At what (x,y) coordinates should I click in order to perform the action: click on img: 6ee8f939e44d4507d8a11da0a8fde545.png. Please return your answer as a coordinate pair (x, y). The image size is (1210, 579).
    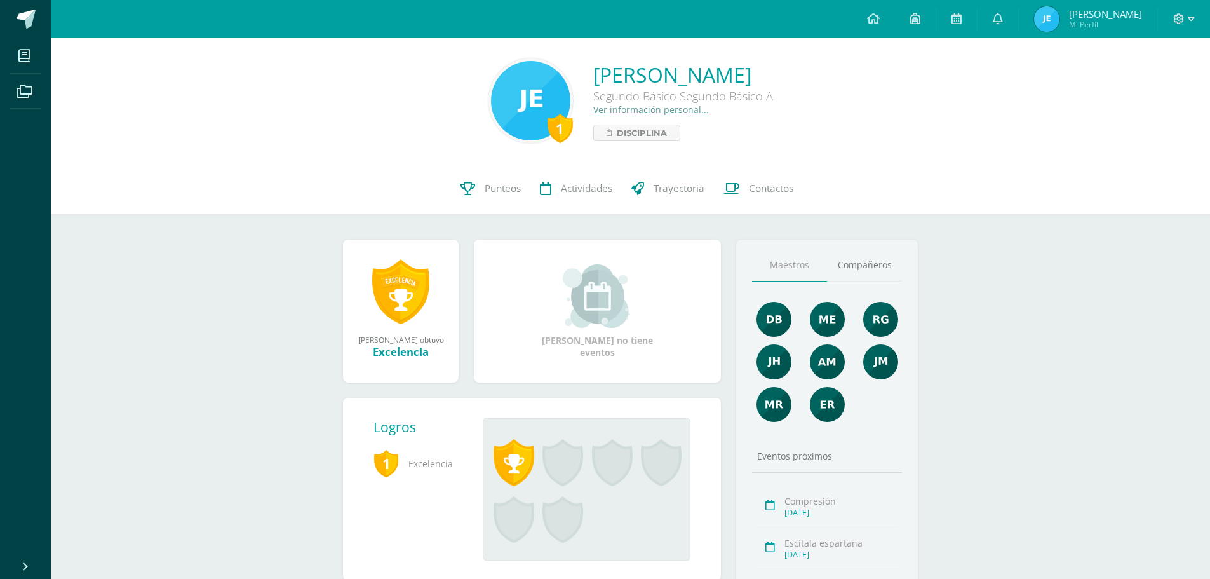
    Looking at the image, I should click on (827, 404).